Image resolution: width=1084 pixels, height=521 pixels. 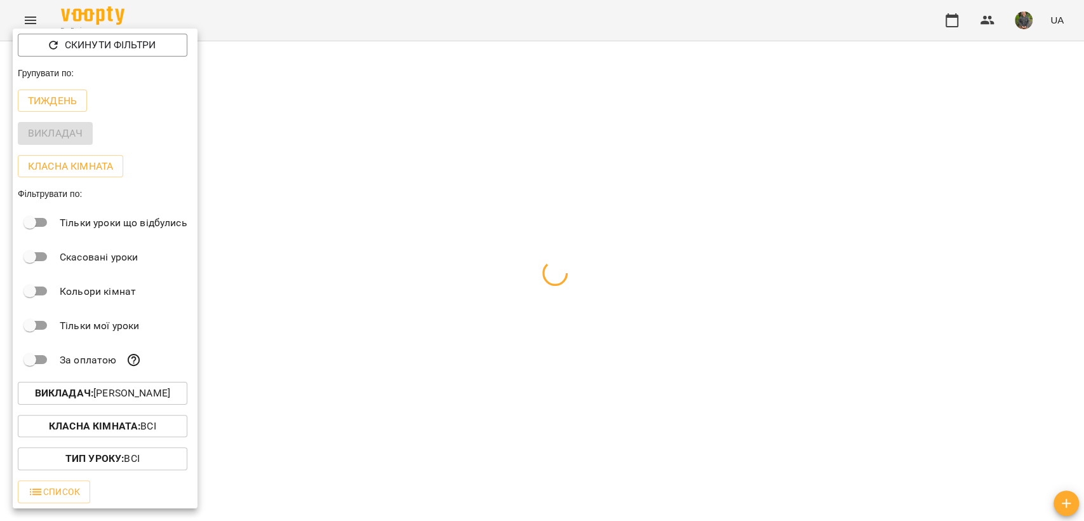 I want to click on button: Класна кімната, so click(x=70, y=166).